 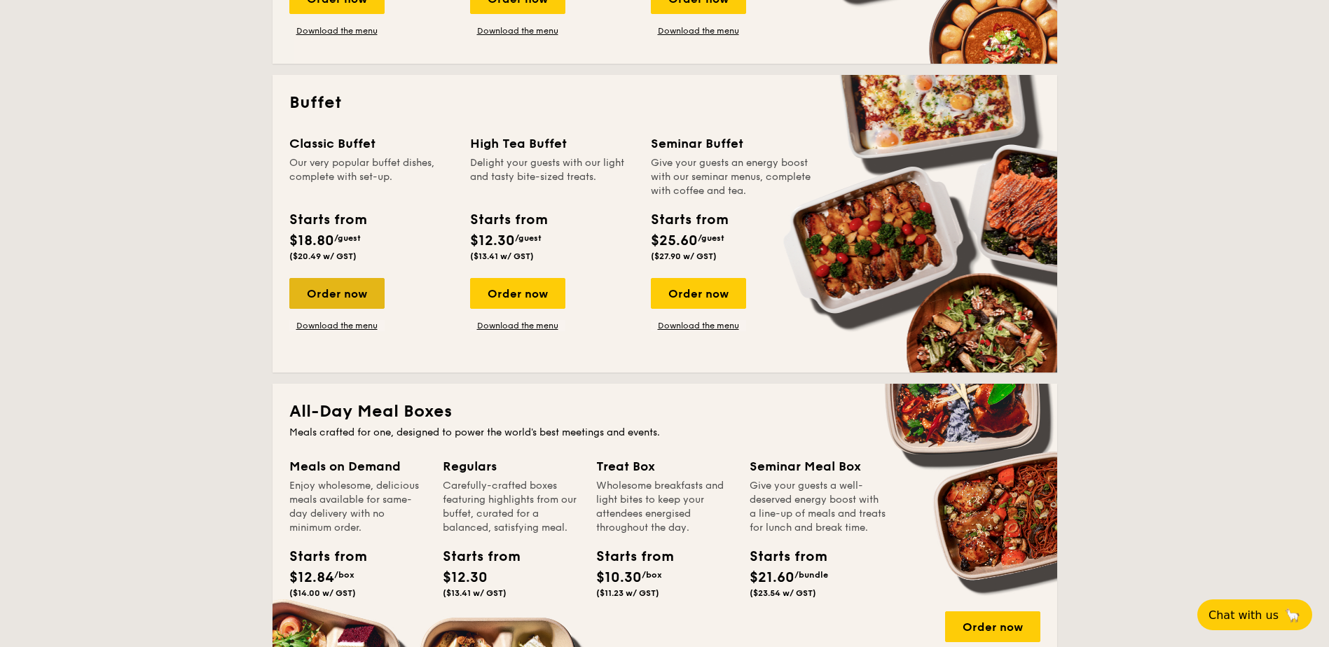 I want to click on span: $21.60, so click(x=772, y=578).